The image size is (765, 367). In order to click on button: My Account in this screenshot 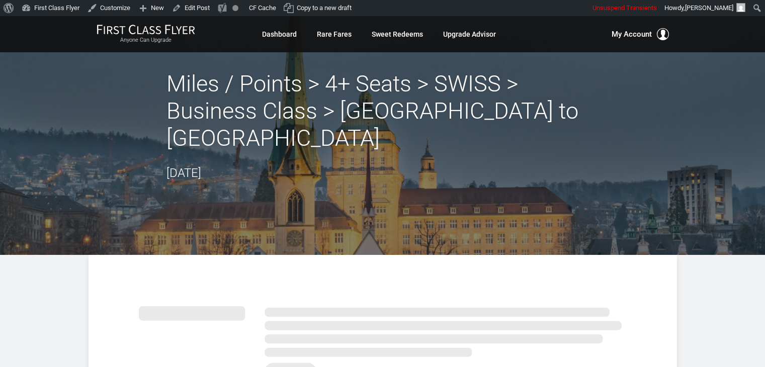, I will do `click(641, 34)`.